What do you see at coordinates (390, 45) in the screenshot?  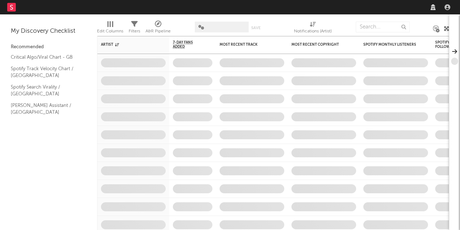 I see `div: Spotify Monthly Listeners` at bounding box center [390, 45].